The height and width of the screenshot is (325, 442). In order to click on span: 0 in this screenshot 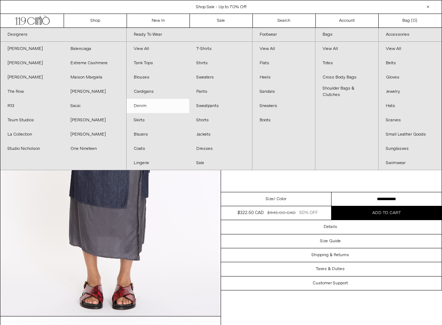, I will do `click(414, 21)`.